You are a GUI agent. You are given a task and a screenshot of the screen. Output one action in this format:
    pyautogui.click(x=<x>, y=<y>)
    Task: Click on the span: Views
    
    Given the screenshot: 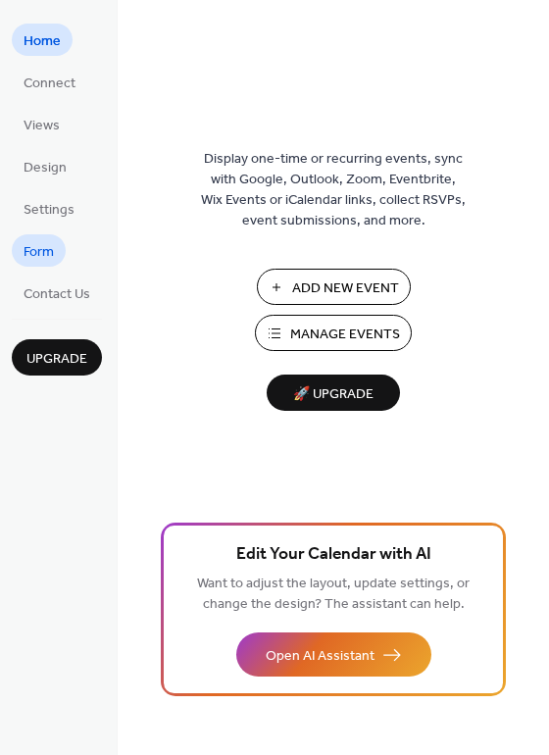 What is the action you would take?
    pyautogui.click(x=41, y=125)
    